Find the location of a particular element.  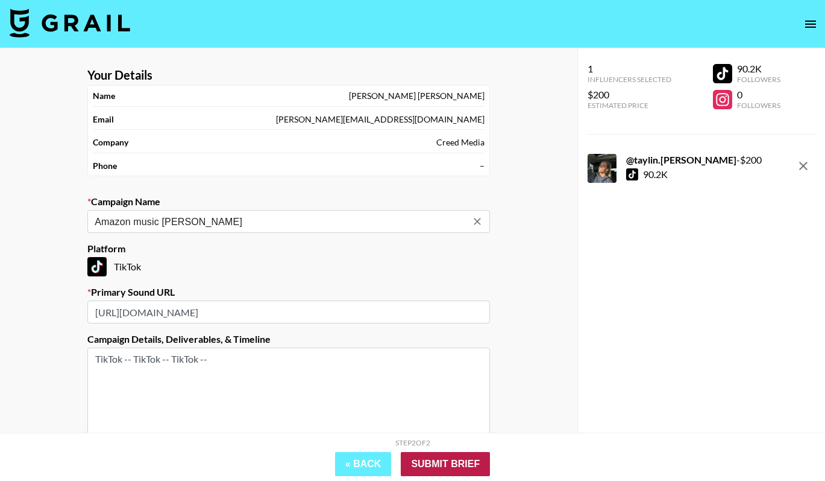

div: 0 is located at coordinates (759, 95).